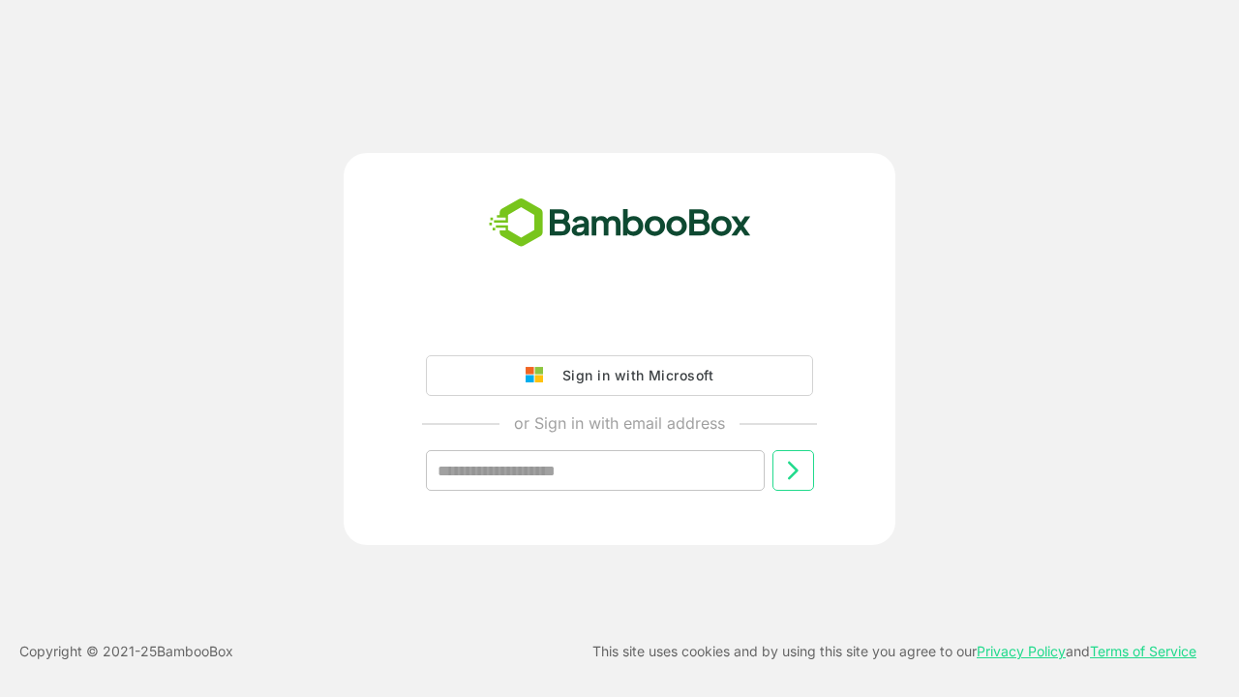  What do you see at coordinates (895, 652) in the screenshot?
I see `p: This site uses cookies and by using this site you agree to our and` at bounding box center [895, 652].